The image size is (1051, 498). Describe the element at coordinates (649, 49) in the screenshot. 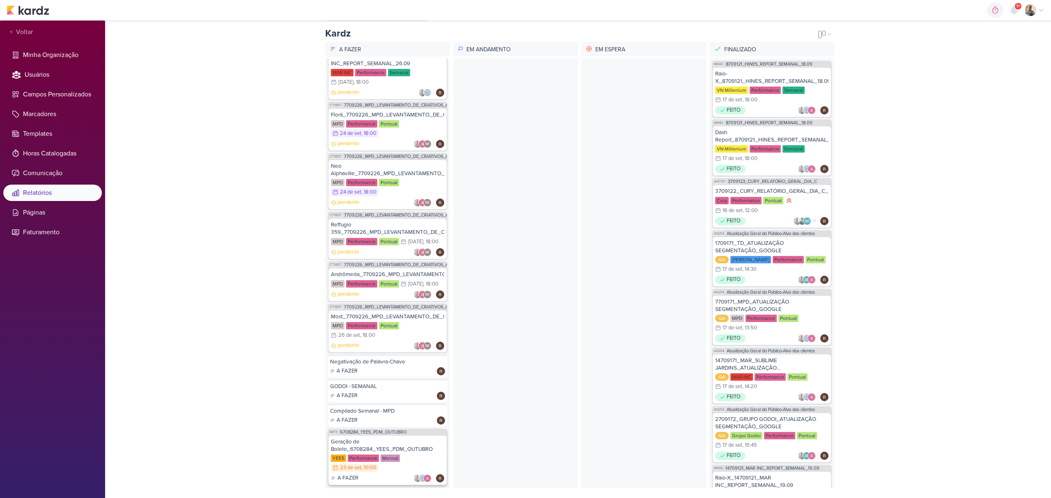

I see `p: Em Espera` at that location.